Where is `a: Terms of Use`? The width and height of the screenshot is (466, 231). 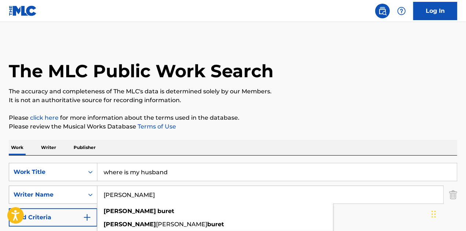
a: Terms of Use is located at coordinates (156, 126).